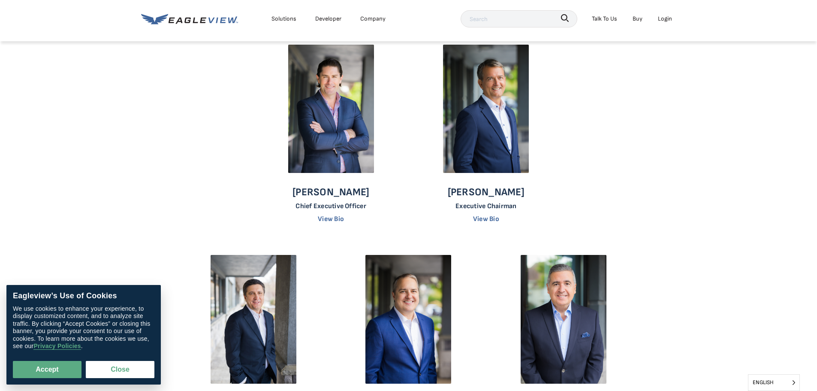 This screenshot has height=391, width=817. I want to click on img: Chris Jurasek - Chief Executive Officer, so click(486, 109).